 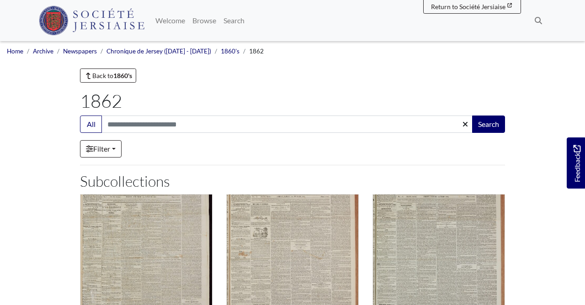 I want to click on img: Société Jersiaise, so click(x=91, y=21).